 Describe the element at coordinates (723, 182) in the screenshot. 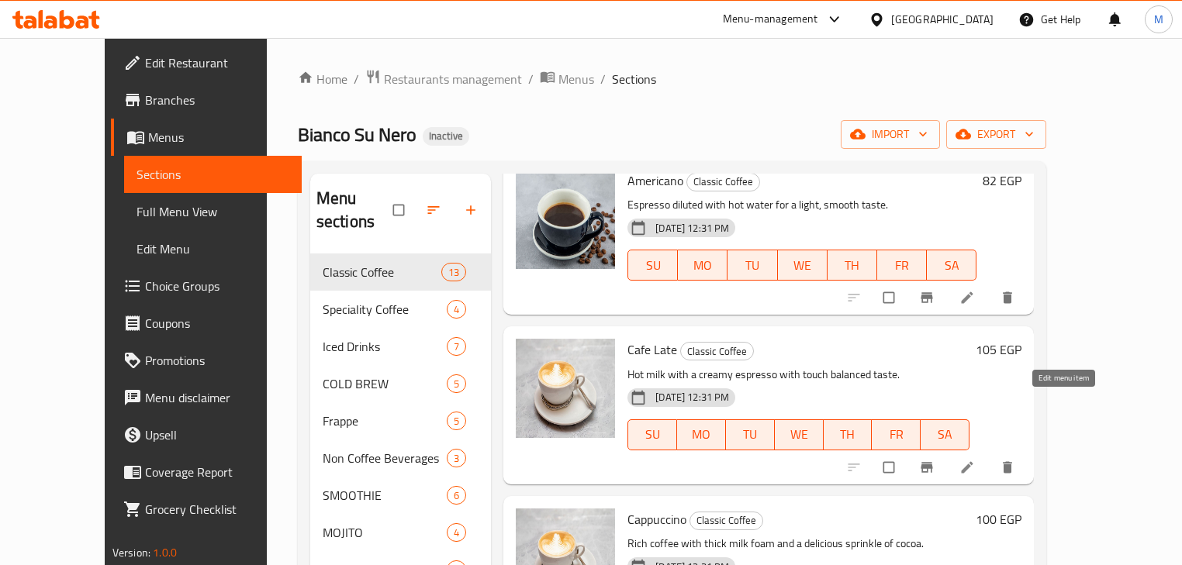

I see `div: Classic Coffee` at that location.